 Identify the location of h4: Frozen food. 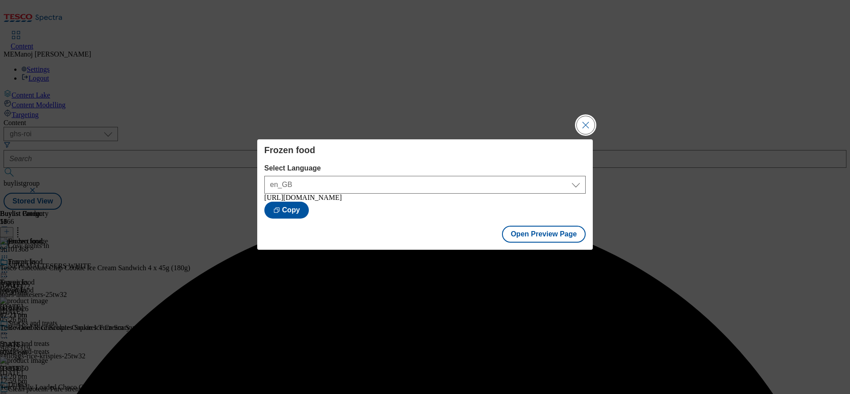
(425, 150).